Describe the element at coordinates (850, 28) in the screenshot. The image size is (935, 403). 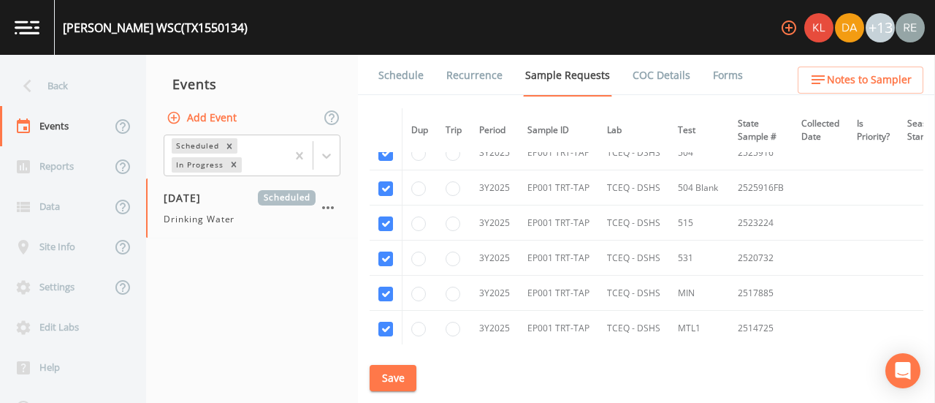
I see `div: David Weber` at that location.